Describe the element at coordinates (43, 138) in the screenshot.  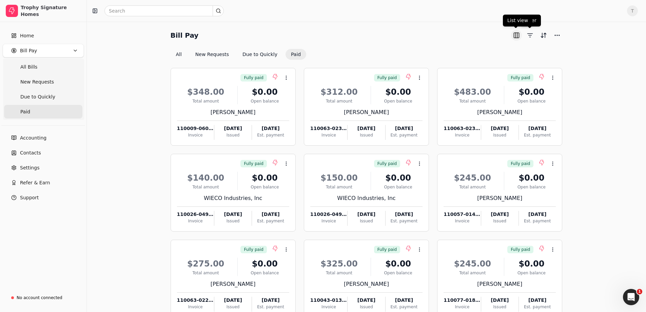
I see `a: Accounting` at that location.